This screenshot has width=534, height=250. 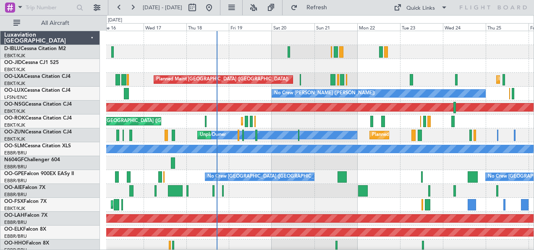 I want to click on a: OO-AIEFalcon 7X, so click(x=25, y=187).